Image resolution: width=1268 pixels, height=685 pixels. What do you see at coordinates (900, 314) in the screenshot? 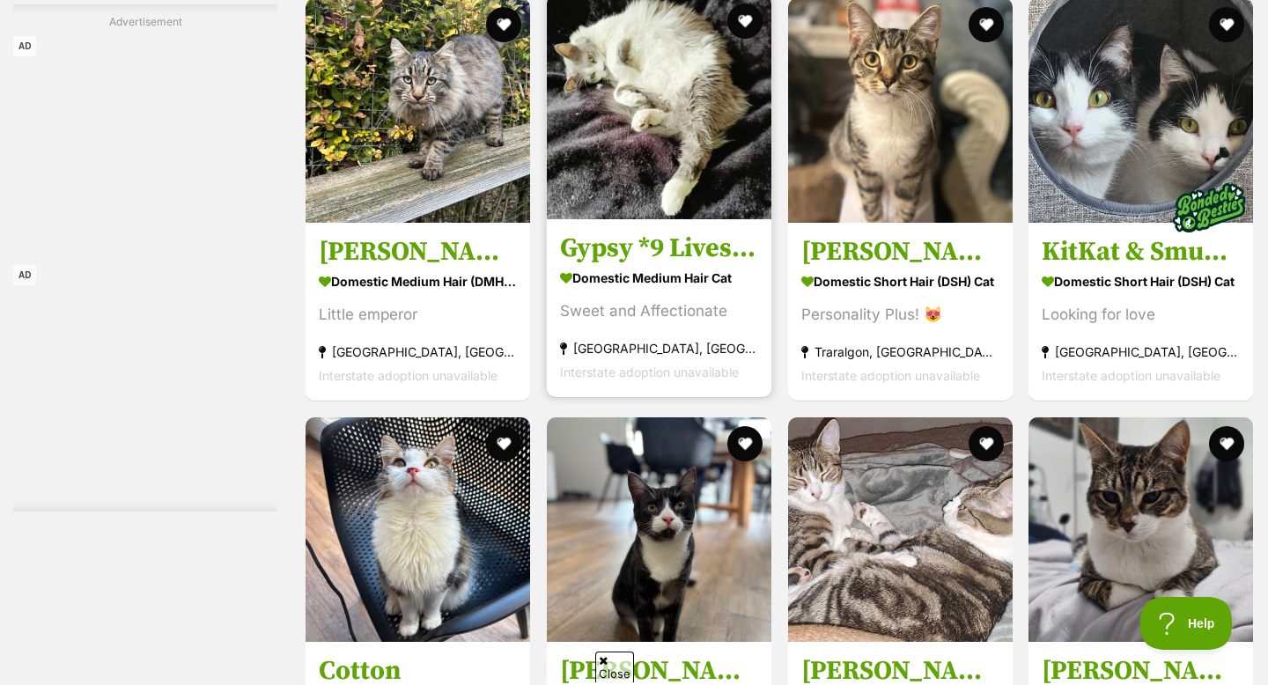
I see `div: Personality Plus! 😻` at bounding box center [900, 314].